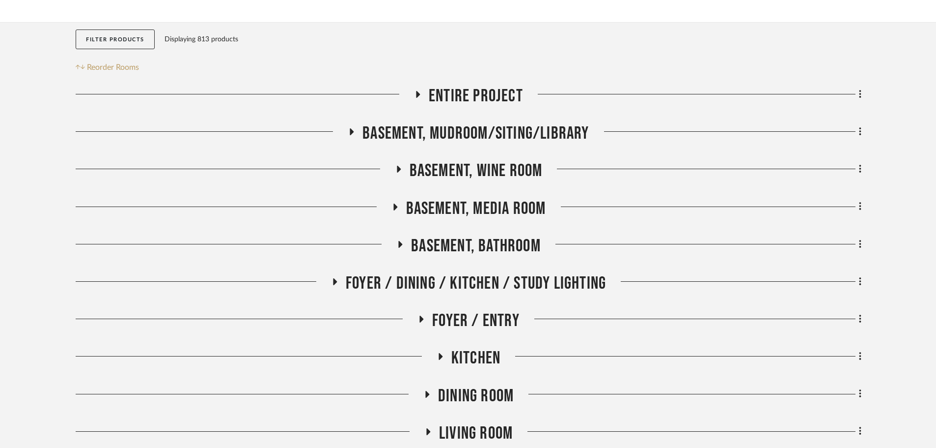  What do you see at coordinates (476, 246) in the screenshot?
I see `span: Basement, Bathroom` at bounding box center [476, 246].